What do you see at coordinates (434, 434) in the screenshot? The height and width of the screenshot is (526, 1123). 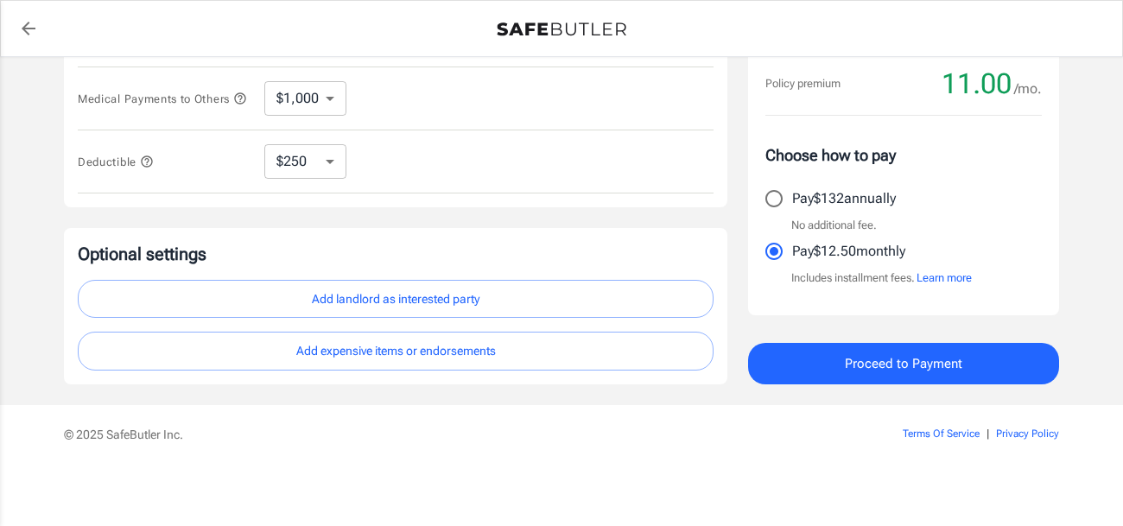 I see `p: © 2025 SafeButler Inc.` at bounding box center [434, 434].